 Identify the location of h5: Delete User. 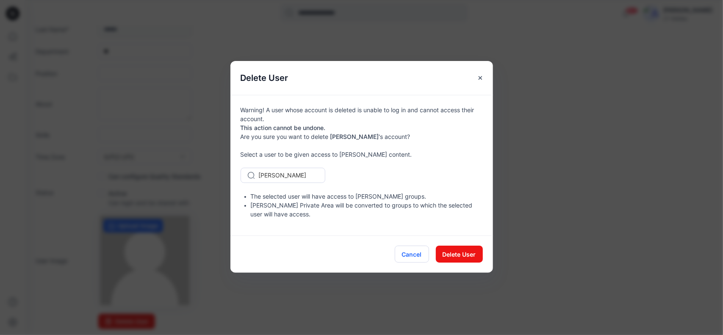
(264, 78).